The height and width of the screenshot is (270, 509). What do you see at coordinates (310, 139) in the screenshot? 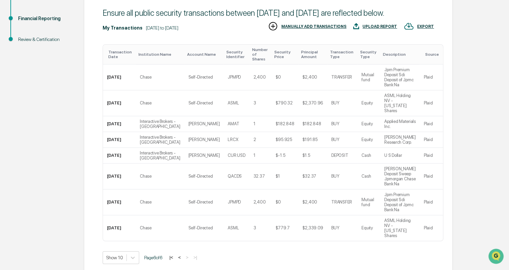
I see `div: $191.85` at bounding box center [310, 139].